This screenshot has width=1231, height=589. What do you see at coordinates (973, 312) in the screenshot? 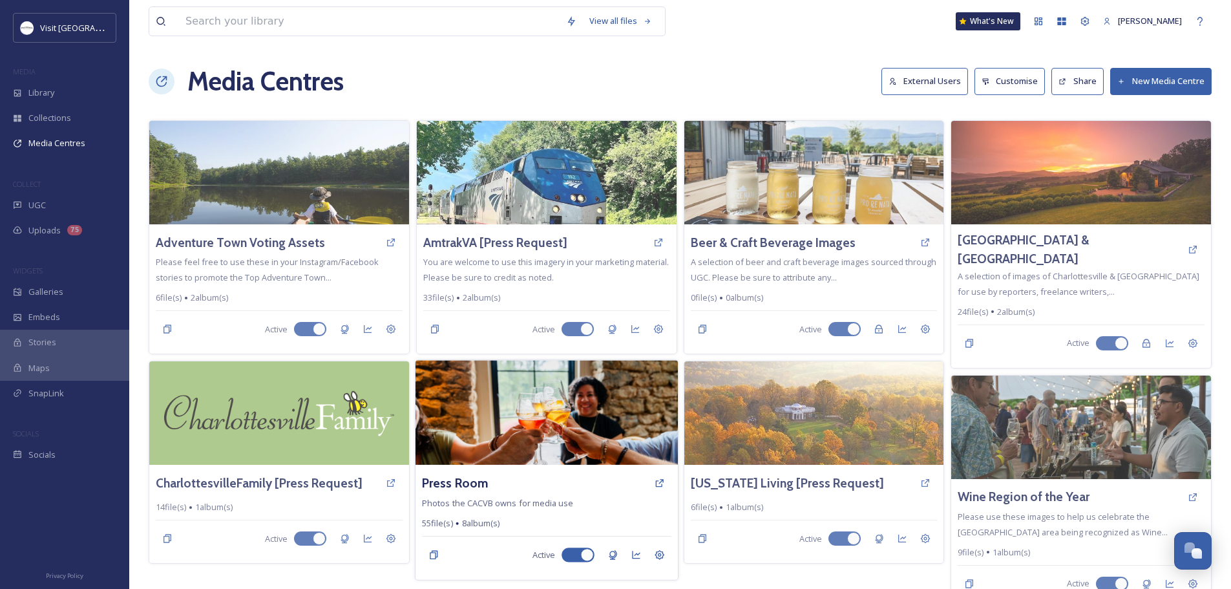
I see `span: 24 file(s)` at bounding box center [973, 312].